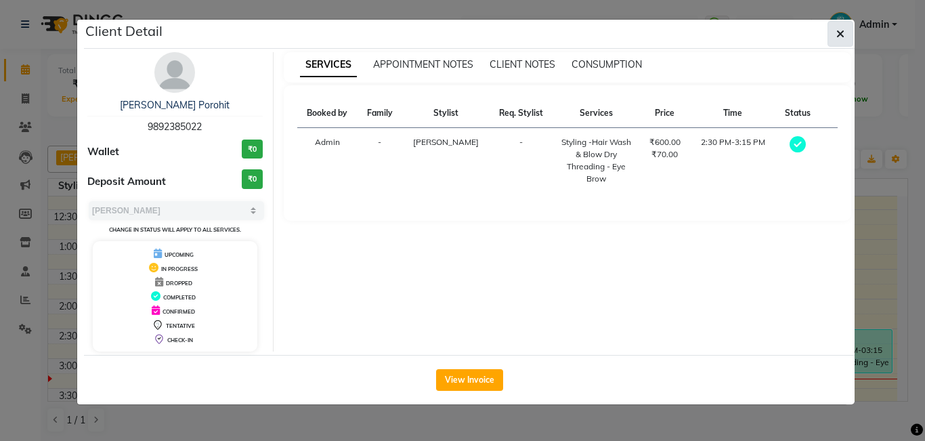  What do you see at coordinates (665, 154) in the screenshot?
I see `div: ₹70.00` at bounding box center [665, 154].